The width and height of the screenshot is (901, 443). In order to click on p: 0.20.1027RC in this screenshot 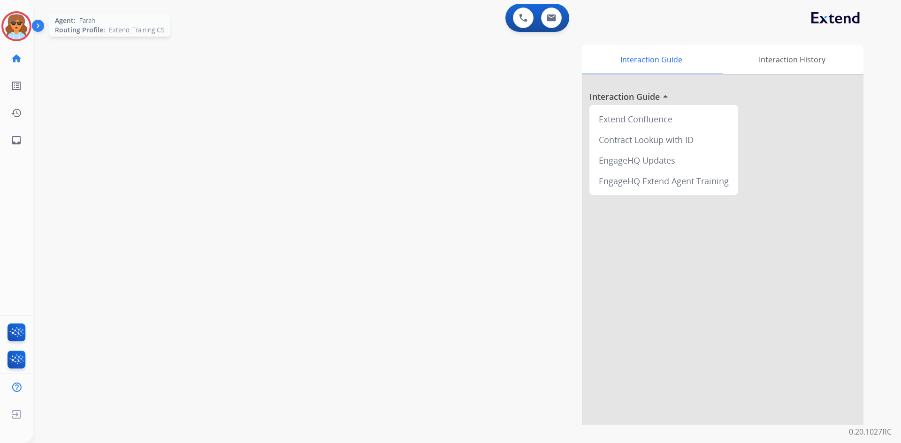, I will do `click(870, 432)`.